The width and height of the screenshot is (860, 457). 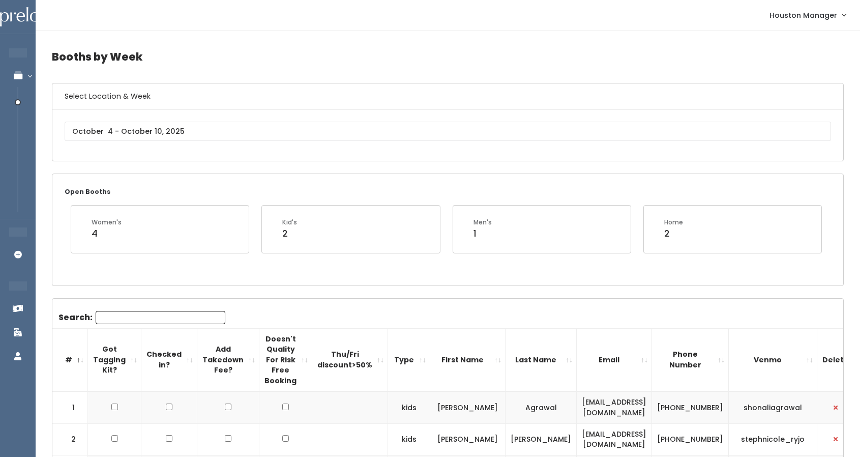 What do you see at coordinates (106, 233) in the screenshot?
I see `div: 4` at bounding box center [106, 233].